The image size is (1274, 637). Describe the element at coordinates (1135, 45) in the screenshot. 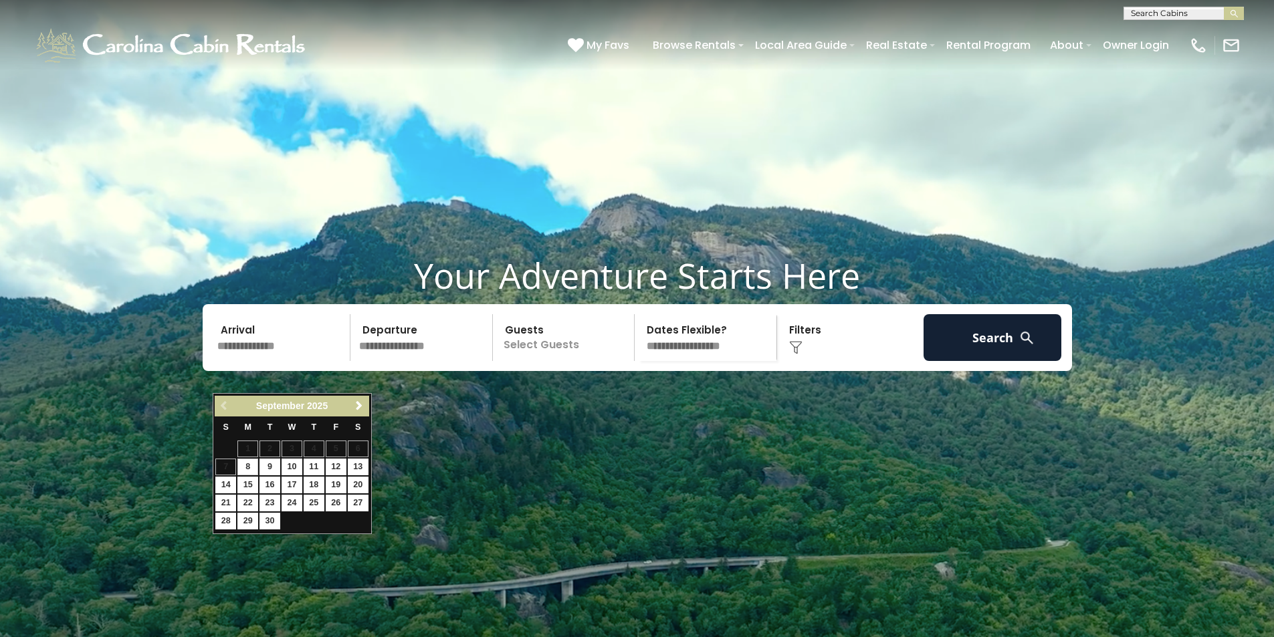

I see `a: Owner Login` at that location.